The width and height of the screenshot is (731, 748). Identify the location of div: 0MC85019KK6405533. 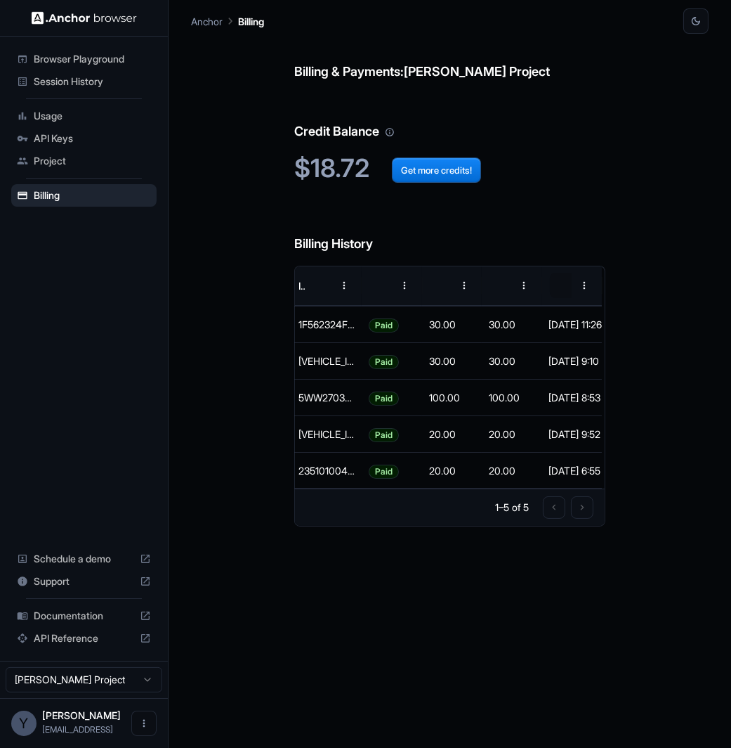
(327, 360).